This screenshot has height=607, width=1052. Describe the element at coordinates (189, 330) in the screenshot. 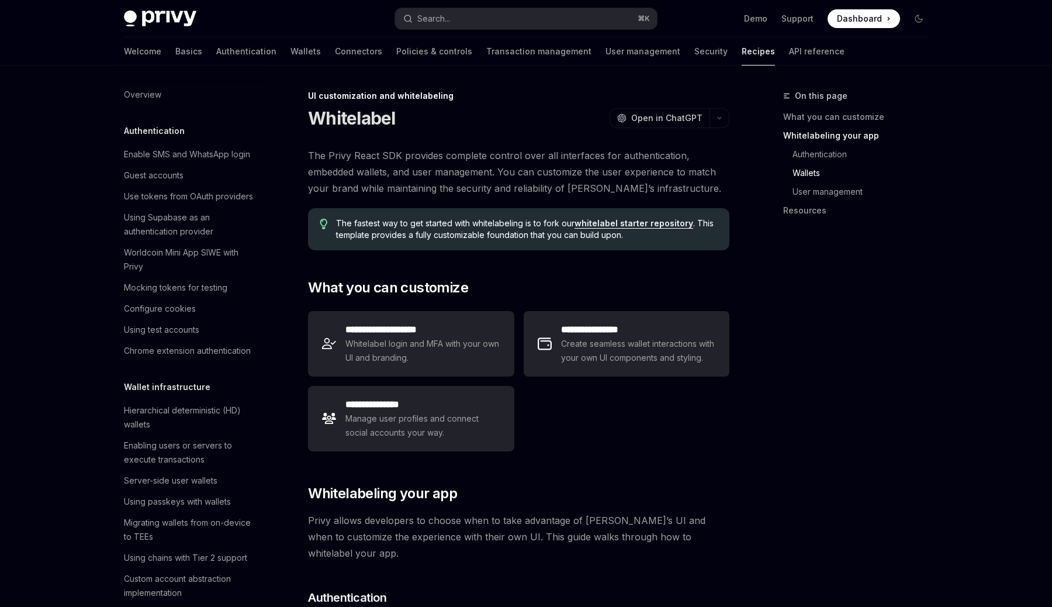

I see `a: Using test accounts` at that location.